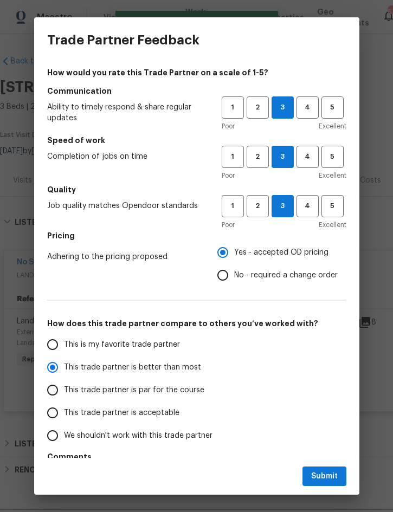 The width and height of the screenshot is (393, 512). I want to click on span: This trade partner is par for the course, so click(134, 390).